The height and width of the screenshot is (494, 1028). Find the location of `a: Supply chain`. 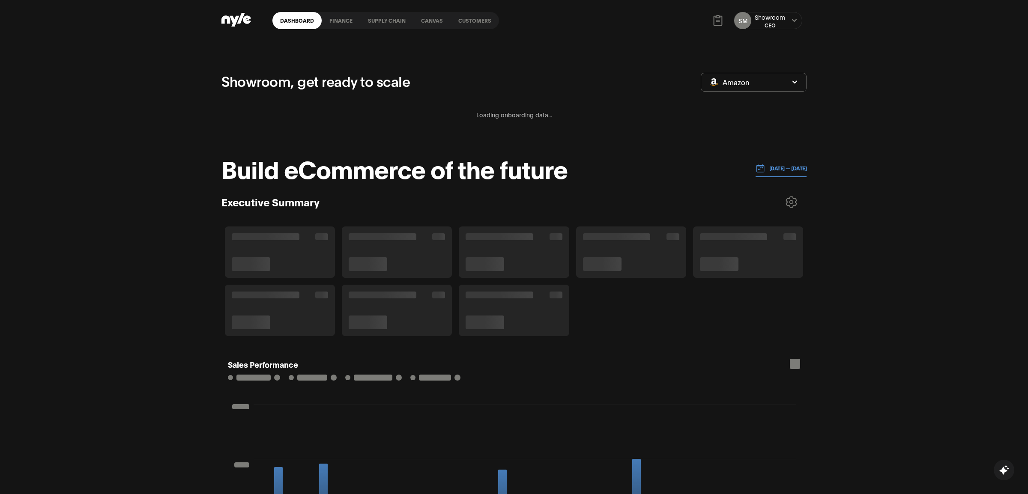

a: Supply chain is located at coordinates (387, 21).